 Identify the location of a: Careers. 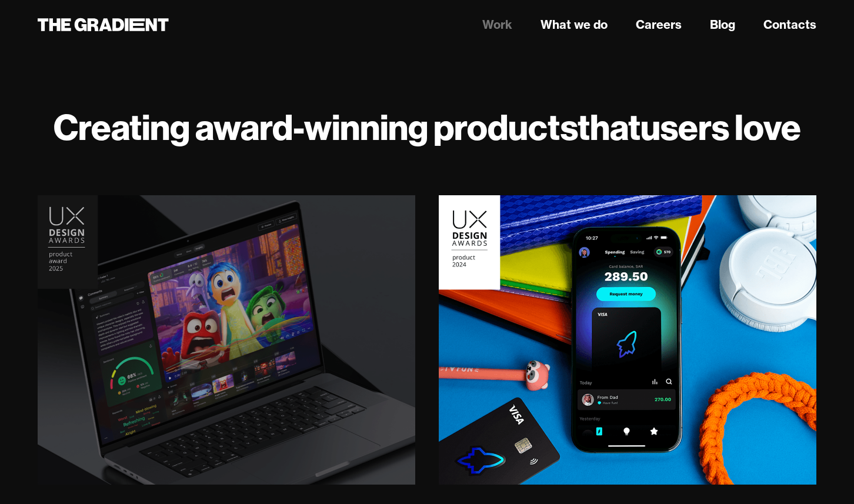
(658, 25).